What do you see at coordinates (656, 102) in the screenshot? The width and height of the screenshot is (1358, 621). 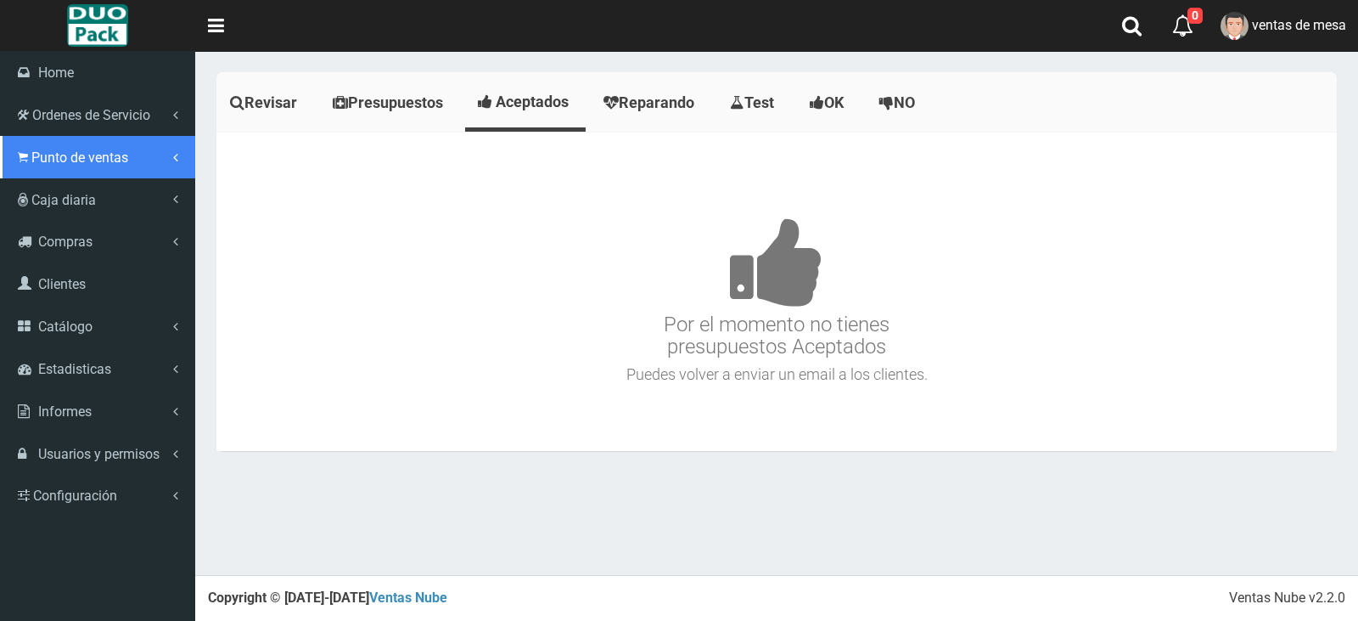 I see `span: Reparando` at bounding box center [656, 102].